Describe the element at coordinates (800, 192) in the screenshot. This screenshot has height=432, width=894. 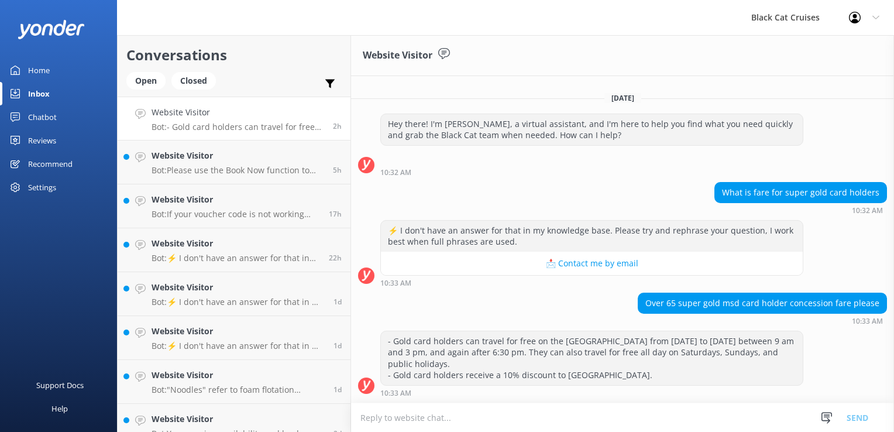
I see `div: What is fare for super gold card holders` at that location.